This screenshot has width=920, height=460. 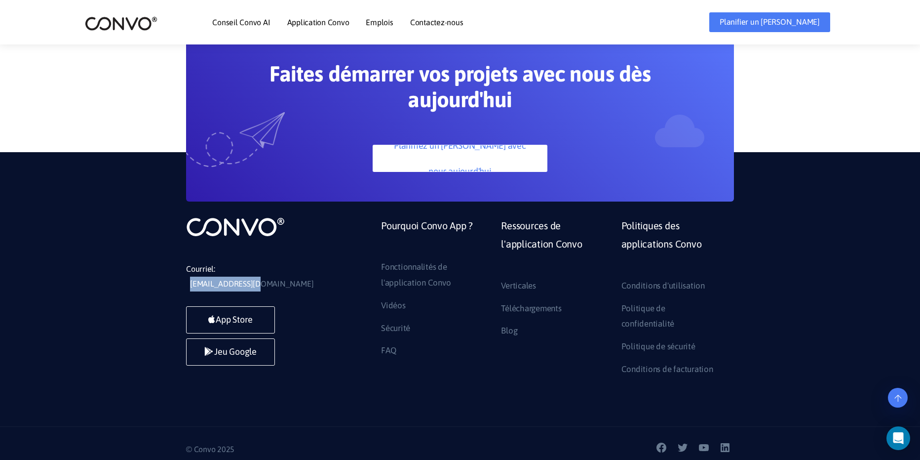 What do you see at coordinates (460, 90) in the screenshot?
I see `h2: Faites démarrer vos projets avec nous dès aujourd'hui` at bounding box center [460, 90].